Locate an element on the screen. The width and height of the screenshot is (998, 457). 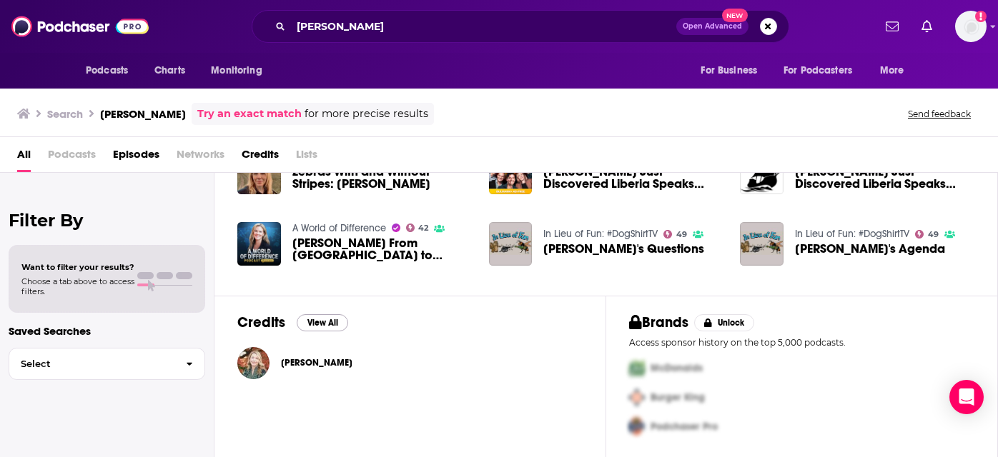
span: Select is located at coordinates (91, 364).